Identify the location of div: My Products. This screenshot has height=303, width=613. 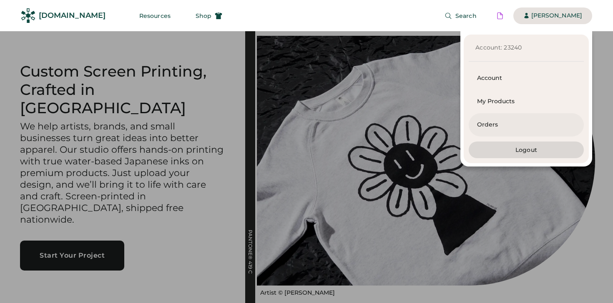
(526, 102).